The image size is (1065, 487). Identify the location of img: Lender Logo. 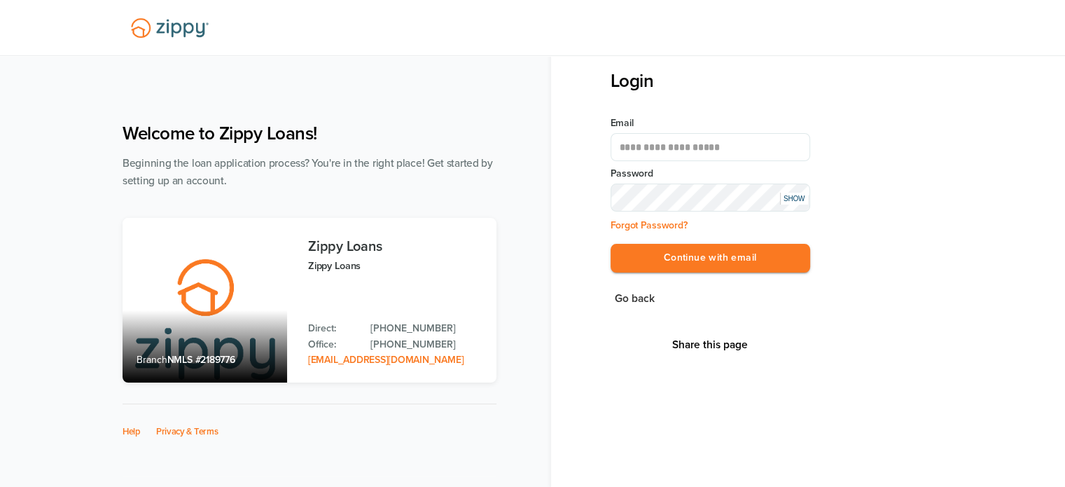
(169, 28).